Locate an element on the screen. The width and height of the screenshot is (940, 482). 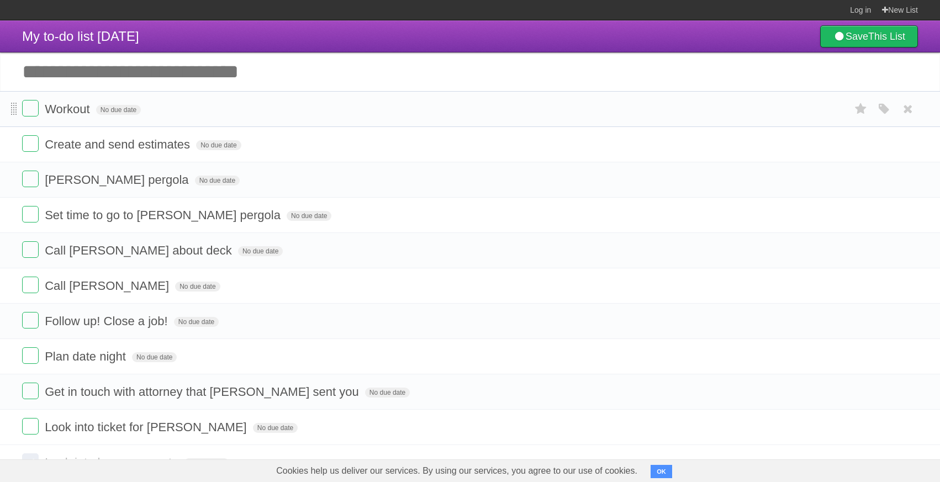
label: Star task is located at coordinates (861, 109).